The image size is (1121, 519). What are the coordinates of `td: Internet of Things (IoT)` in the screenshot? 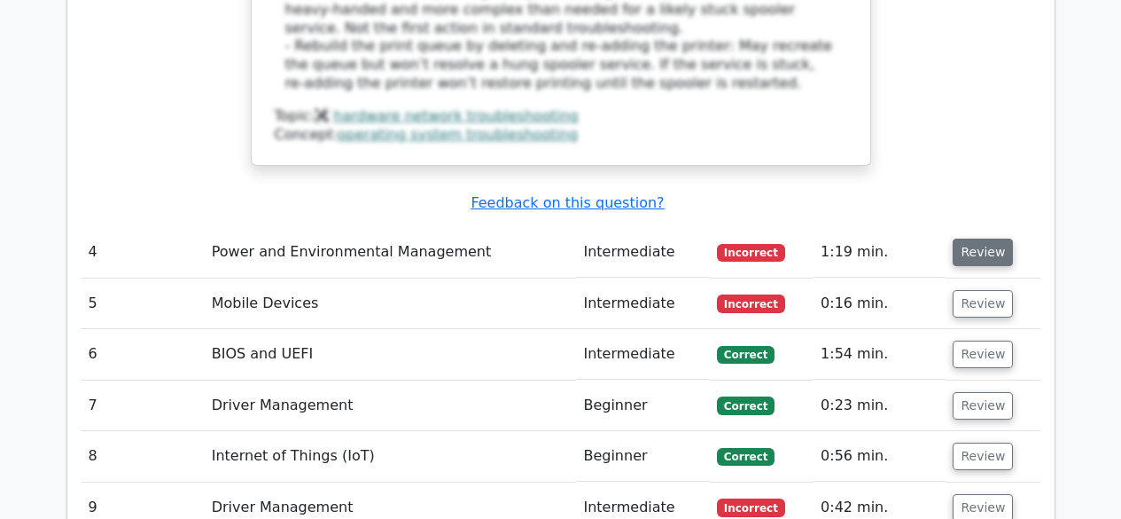 It's located at (391, 456).